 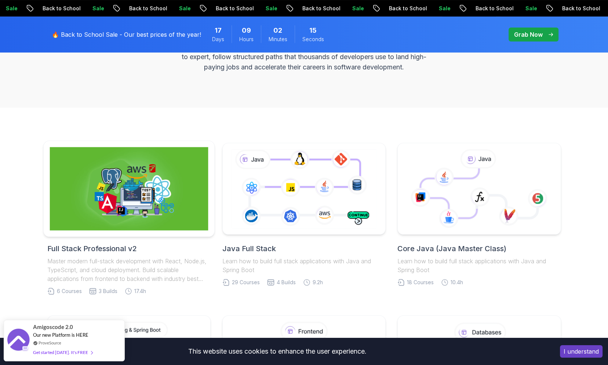 I want to click on span: Amigoscode 2.0, so click(x=53, y=327).